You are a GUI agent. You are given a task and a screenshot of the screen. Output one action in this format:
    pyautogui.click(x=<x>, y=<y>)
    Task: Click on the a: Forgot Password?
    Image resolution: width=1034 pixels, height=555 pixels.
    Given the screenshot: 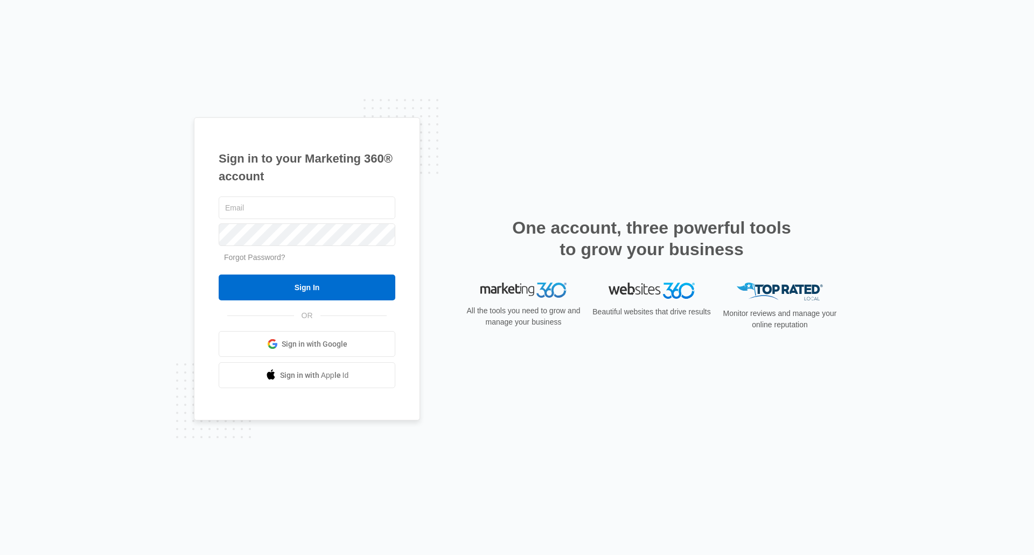 What is the action you would take?
    pyautogui.click(x=255, y=257)
    